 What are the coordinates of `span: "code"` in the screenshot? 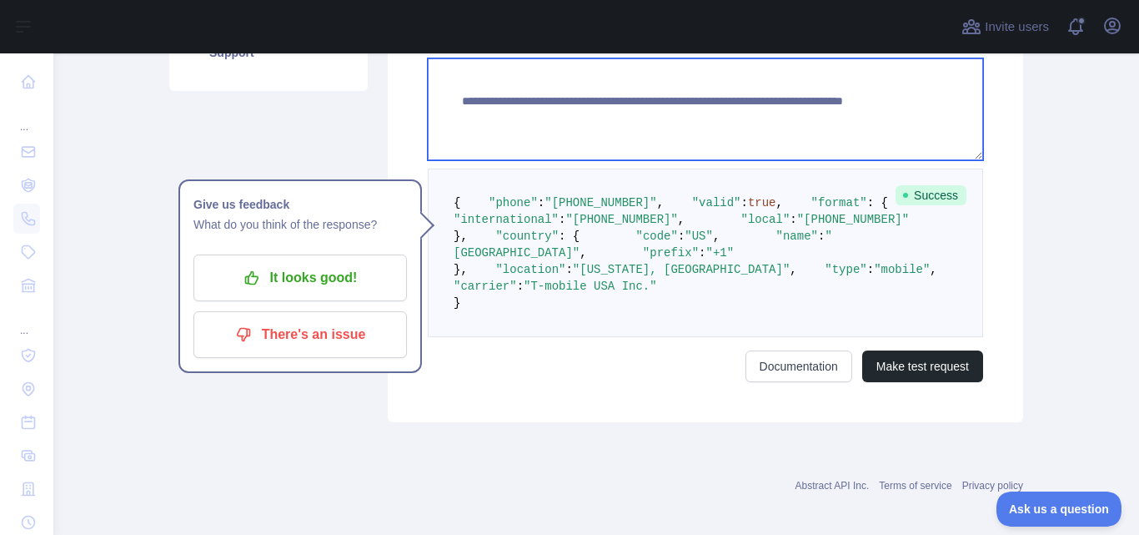 It's located at (656, 236).